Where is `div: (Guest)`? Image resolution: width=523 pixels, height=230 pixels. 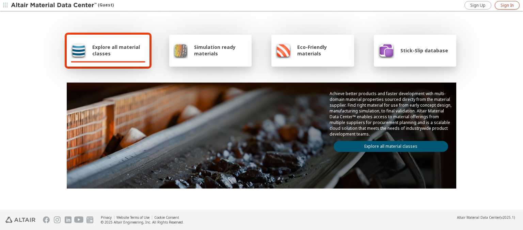 div: (Guest) is located at coordinates (62, 5).